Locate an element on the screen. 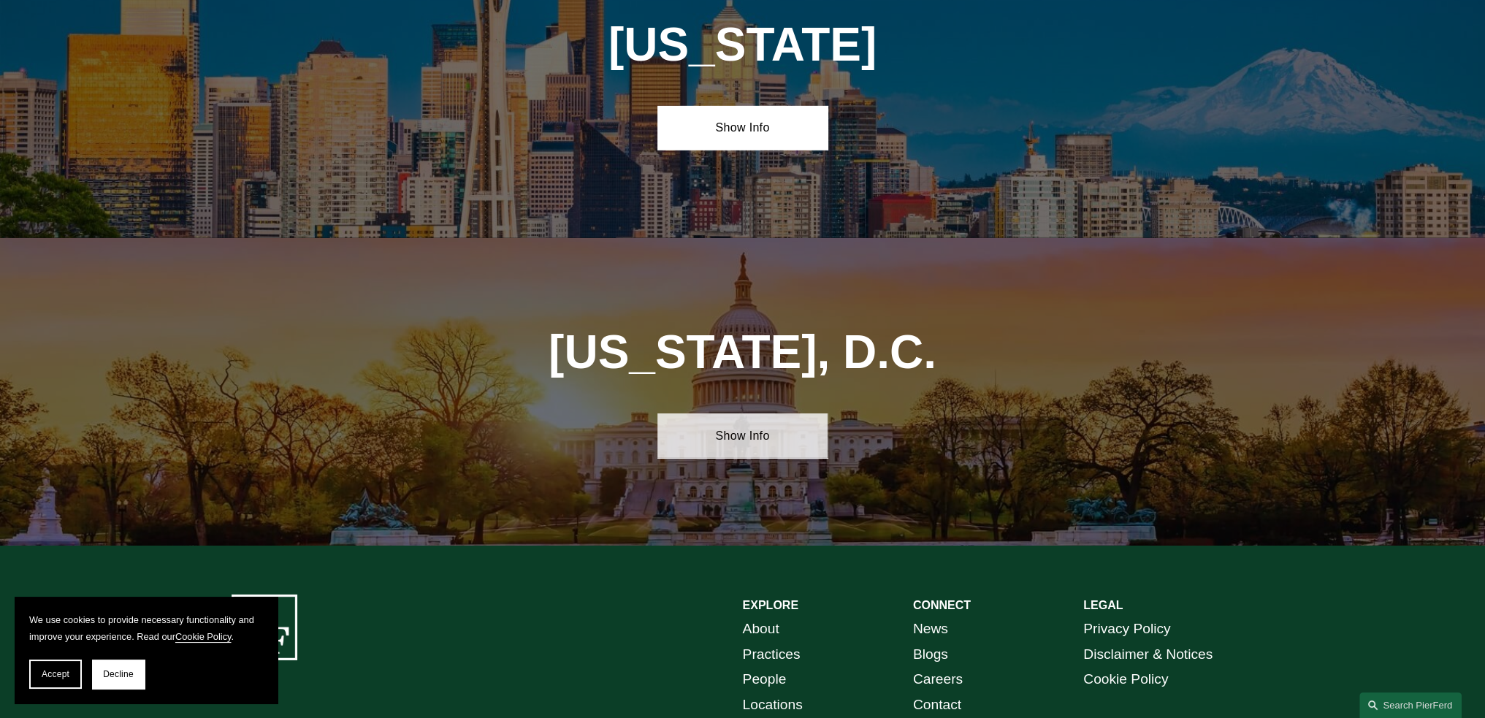 The height and width of the screenshot is (718, 1485). a: Disclaimer & Notices is located at coordinates (1148, 654).